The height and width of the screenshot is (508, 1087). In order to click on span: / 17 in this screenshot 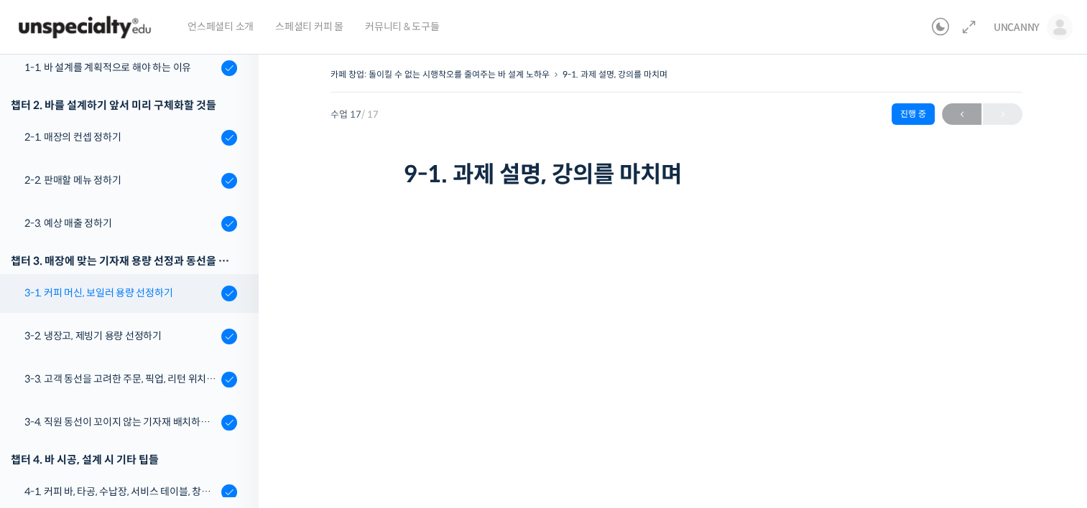, I will do `click(370, 114)`.